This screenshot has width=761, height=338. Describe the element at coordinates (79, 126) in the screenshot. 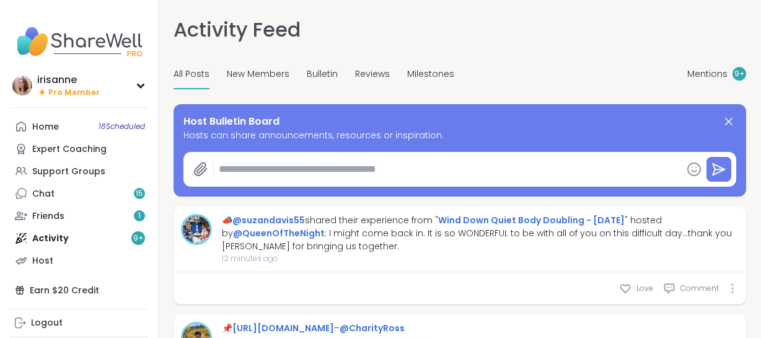

I see `a: Home18Scheduled` at that location.